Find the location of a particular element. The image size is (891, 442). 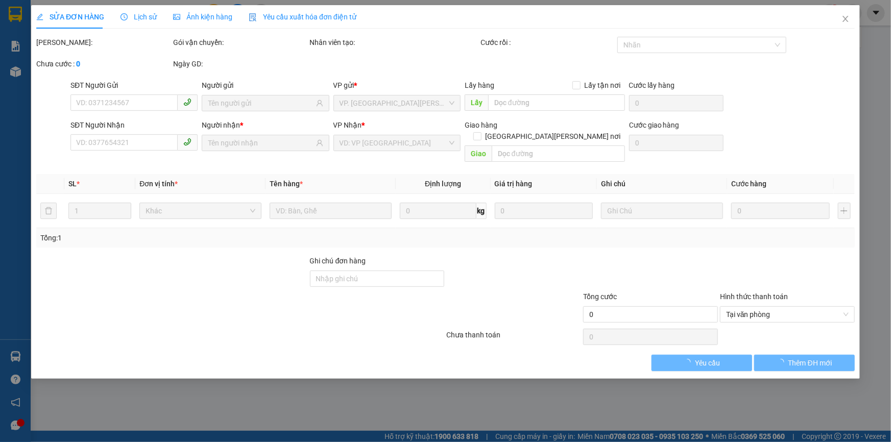

span: Tên hàng is located at coordinates (286, 184).